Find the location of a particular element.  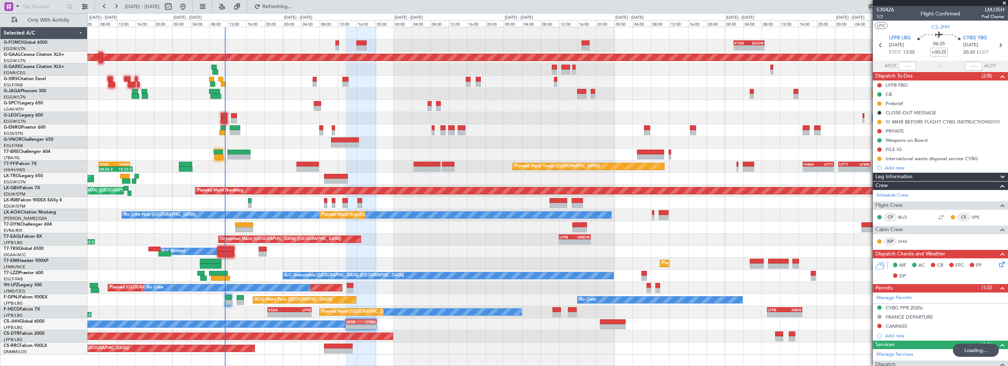

a: Manage Permits is located at coordinates (894, 298).